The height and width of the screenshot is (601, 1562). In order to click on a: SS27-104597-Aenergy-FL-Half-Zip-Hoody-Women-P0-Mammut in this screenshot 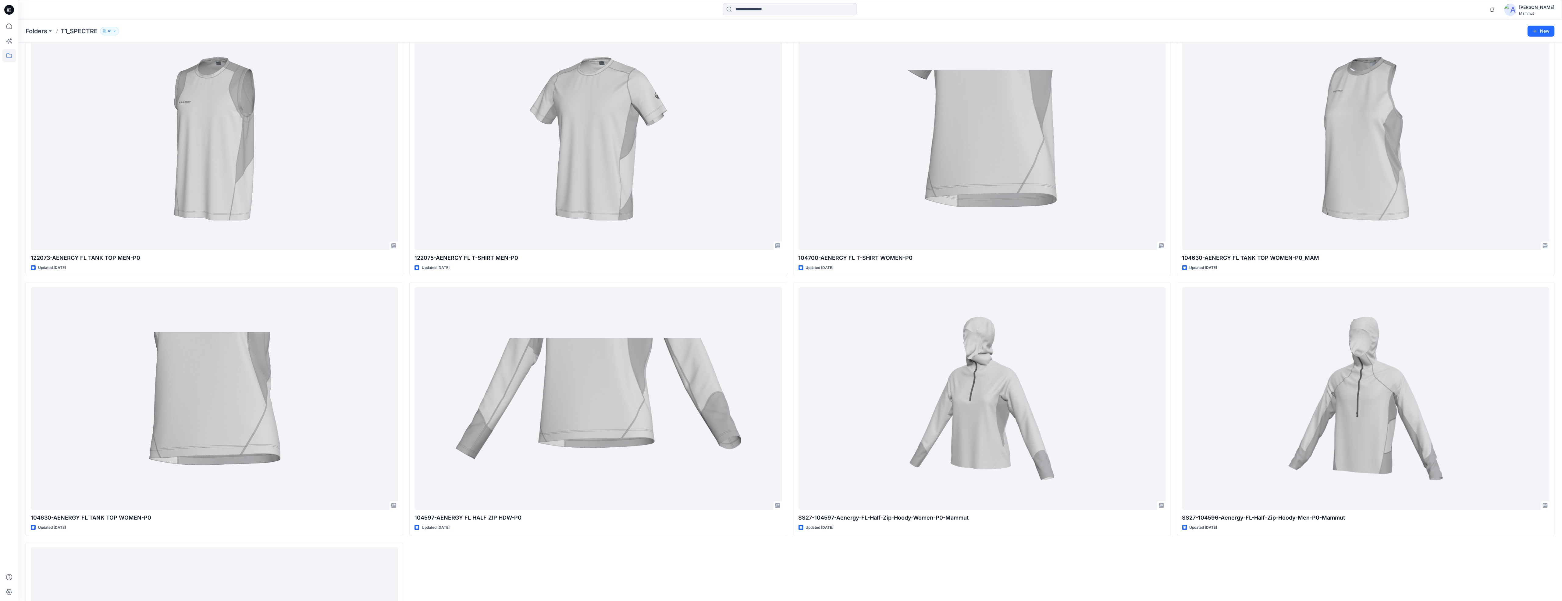, I will do `click(982, 398)`.